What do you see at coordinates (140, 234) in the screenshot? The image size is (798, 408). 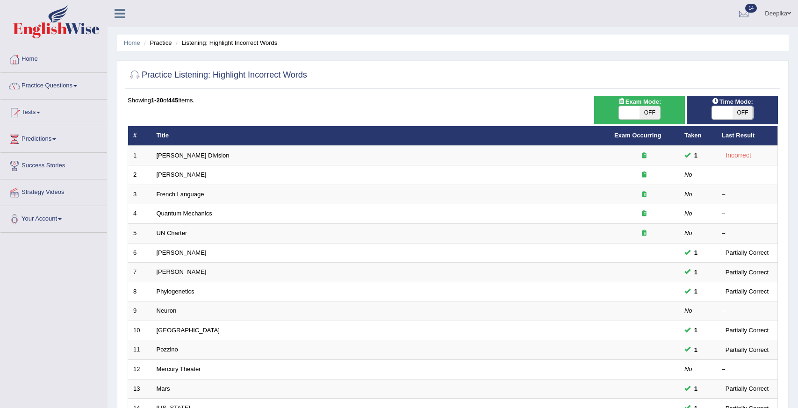 I see `td: 5` at bounding box center [140, 234].